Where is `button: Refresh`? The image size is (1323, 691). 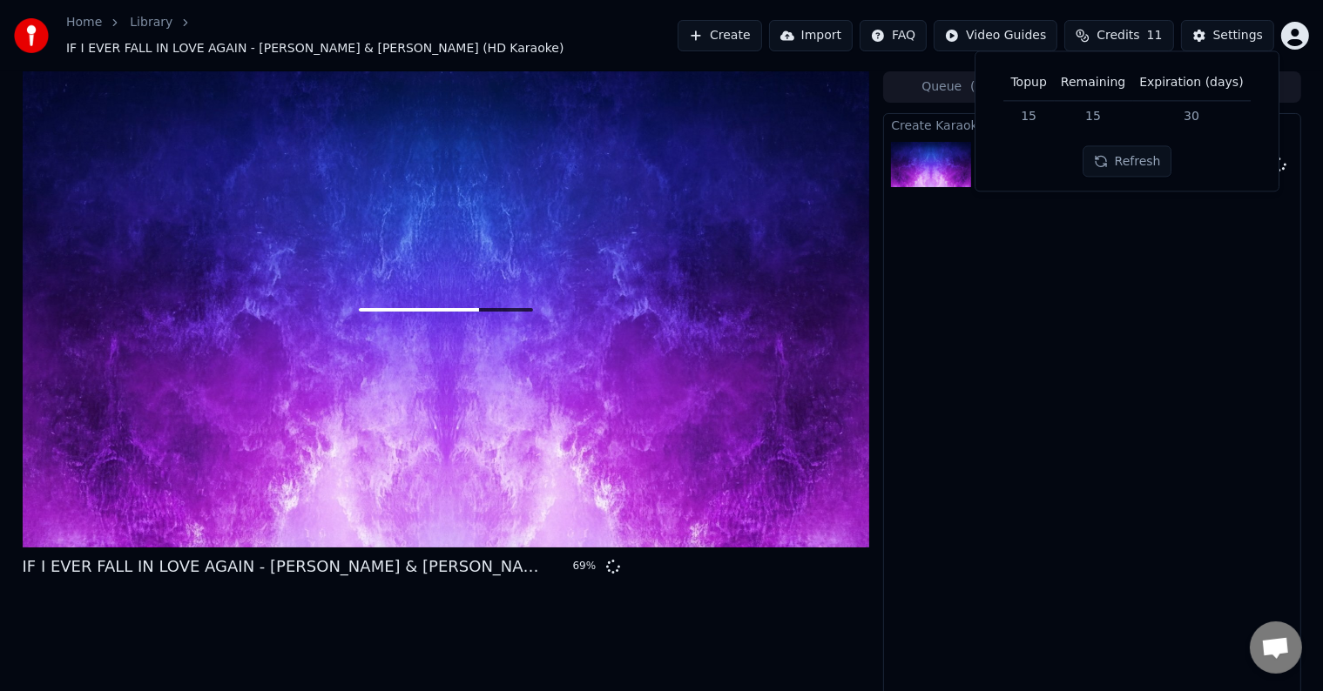 button: Refresh is located at coordinates (1127, 162).